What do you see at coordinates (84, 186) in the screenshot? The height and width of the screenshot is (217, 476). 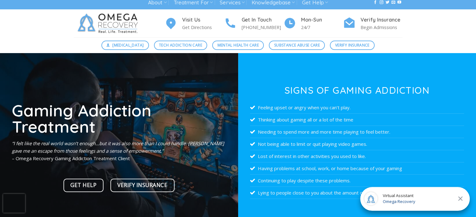 I see `a: Get Help` at bounding box center [84, 186].